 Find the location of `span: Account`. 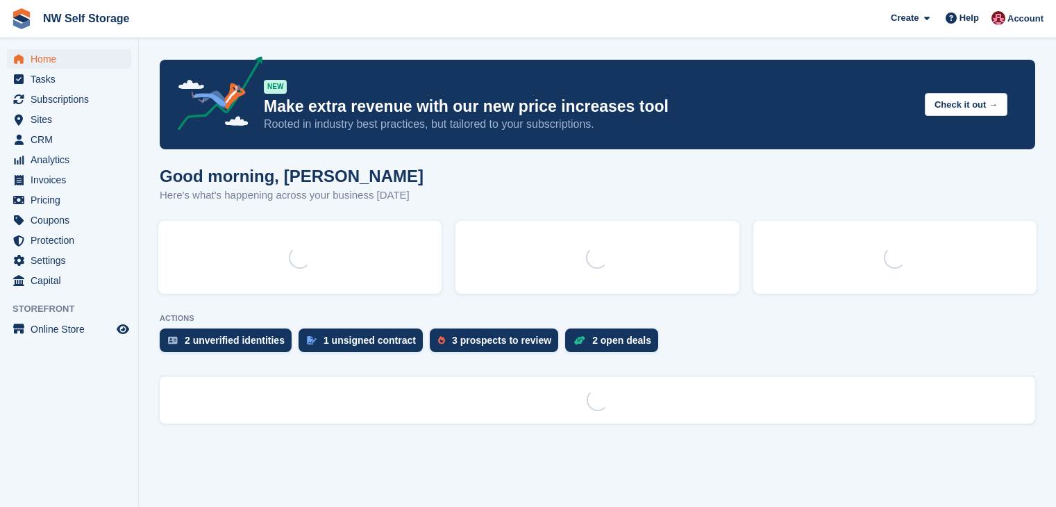

span: Account is located at coordinates (1026, 19).